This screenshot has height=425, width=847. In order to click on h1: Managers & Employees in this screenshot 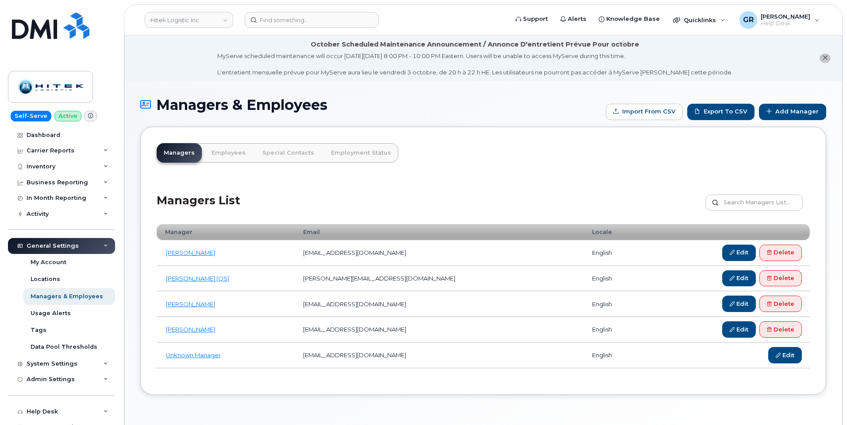, I will do `click(371, 104)`.